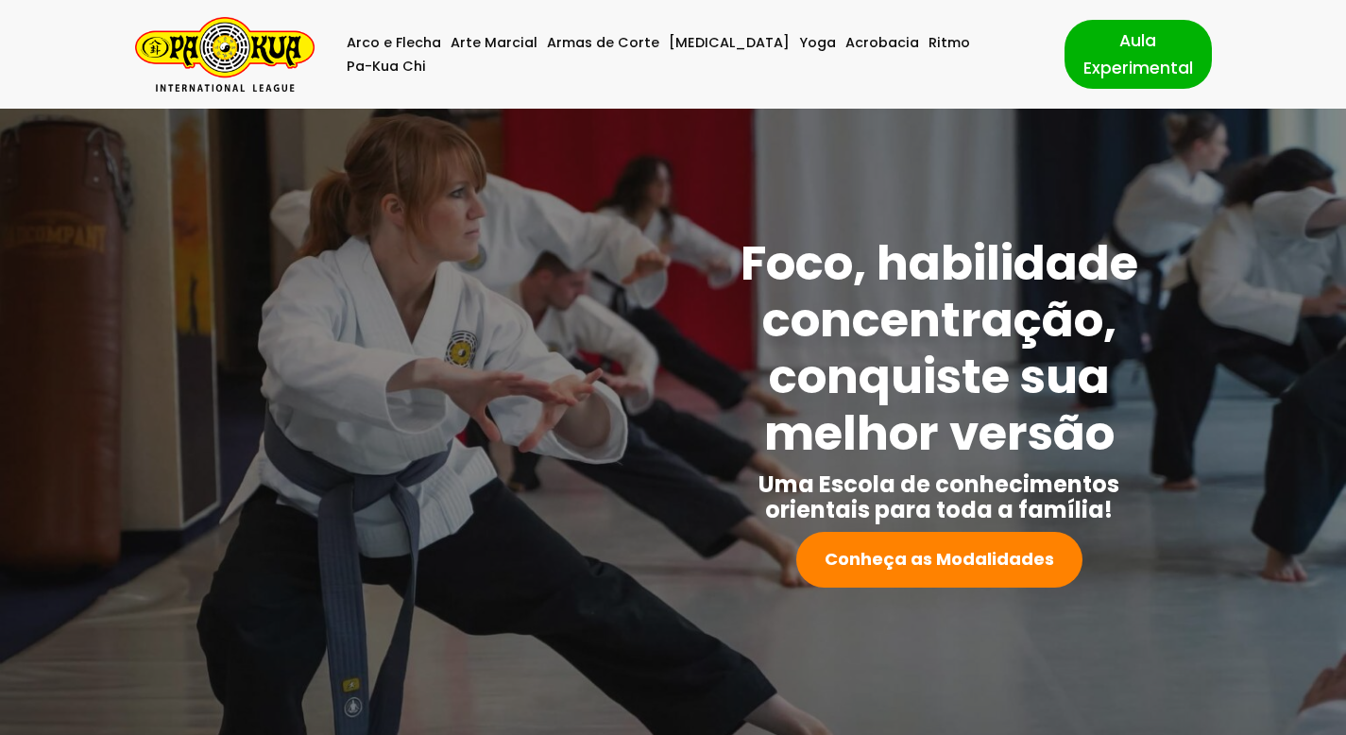  Describe the element at coordinates (939, 497) in the screenshot. I see `strong: Uma Escola de conhecimentos orientais para toda a família!` at that location.